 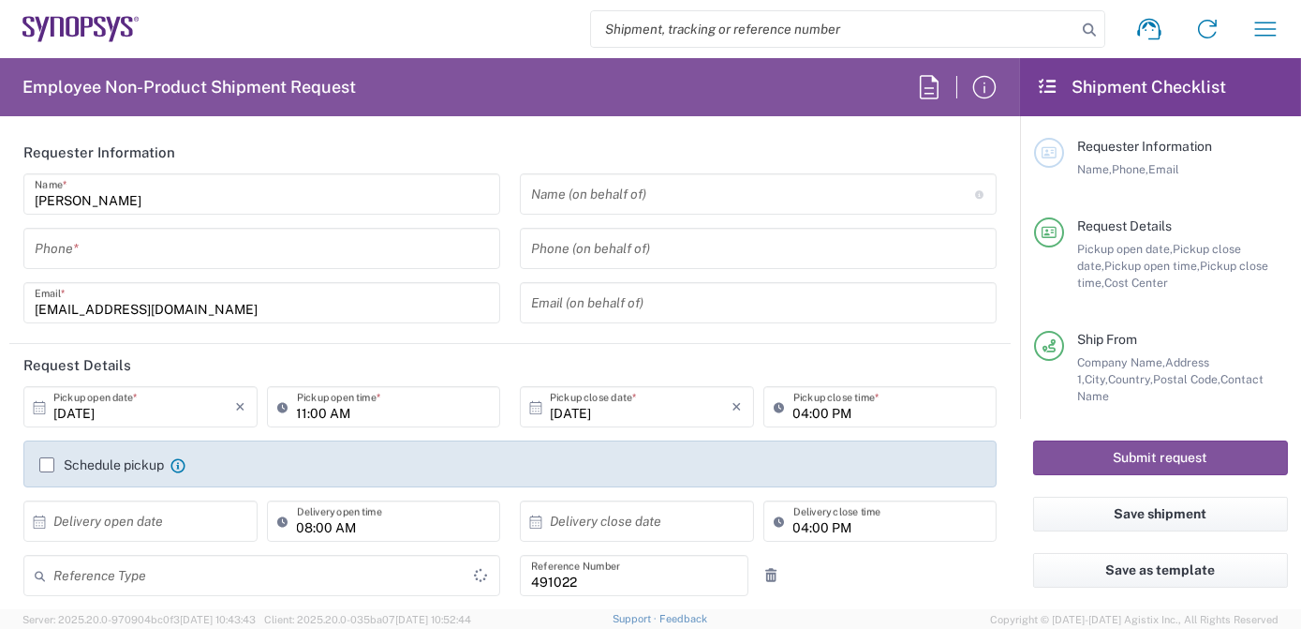 I want to click on span: Company Name,, so click(x=1122, y=362).